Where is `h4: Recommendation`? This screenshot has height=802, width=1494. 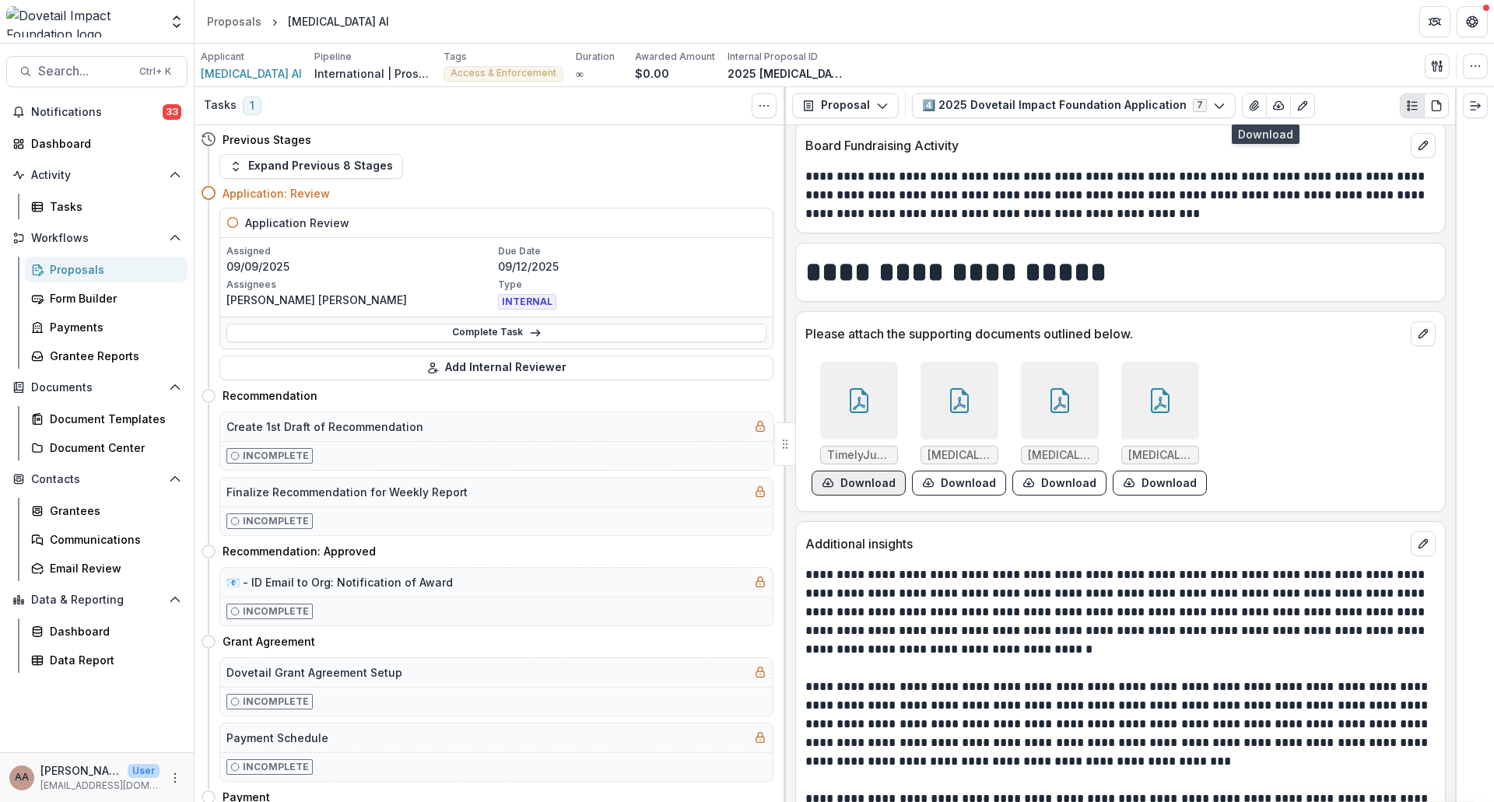 h4: Recommendation is located at coordinates (270, 395).